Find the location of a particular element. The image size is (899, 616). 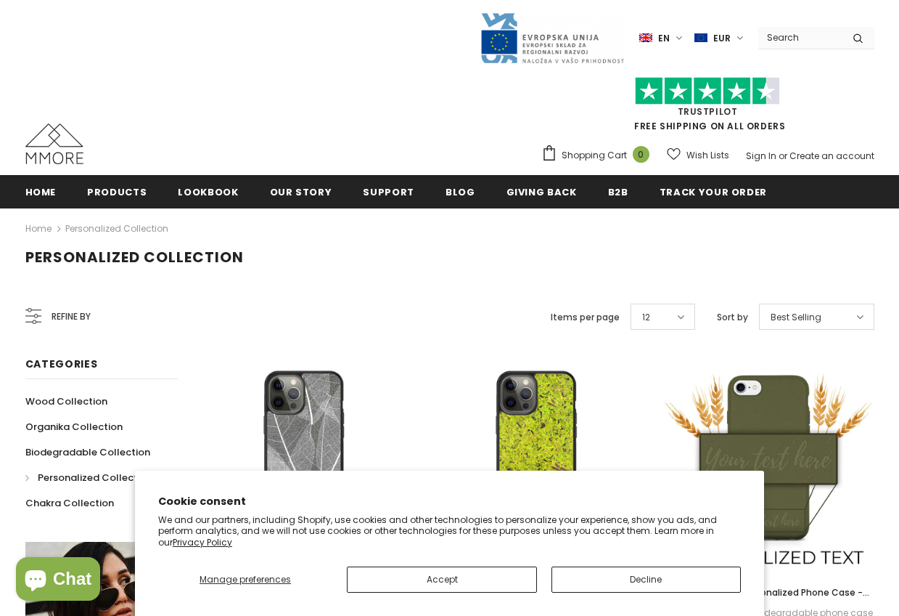

span: Refine by is located at coordinates (71, 316).